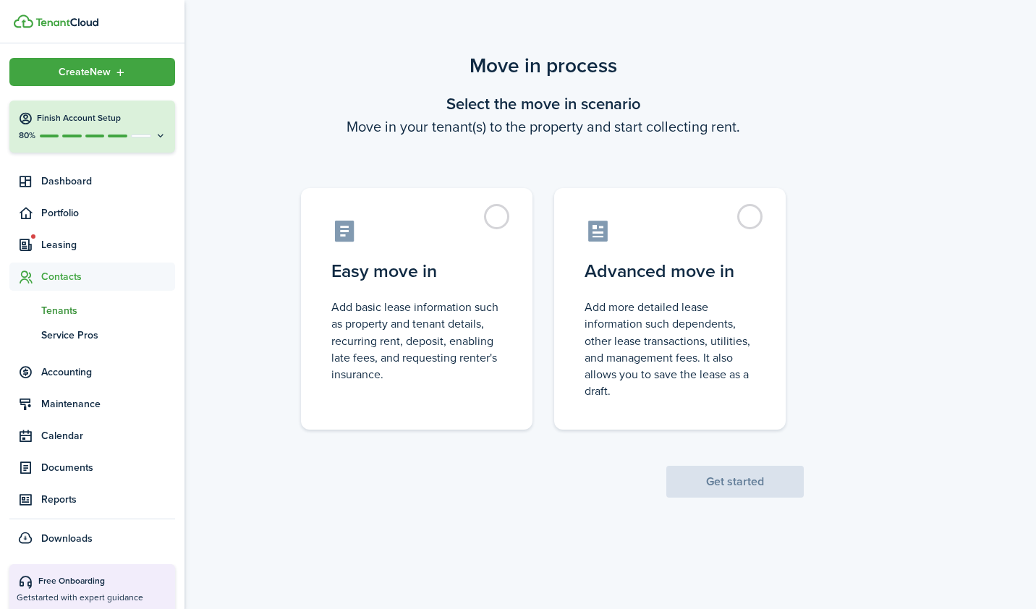 Image resolution: width=1036 pixels, height=609 pixels. What do you see at coordinates (108, 335) in the screenshot?
I see `span: Service Pros` at bounding box center [108, 335].